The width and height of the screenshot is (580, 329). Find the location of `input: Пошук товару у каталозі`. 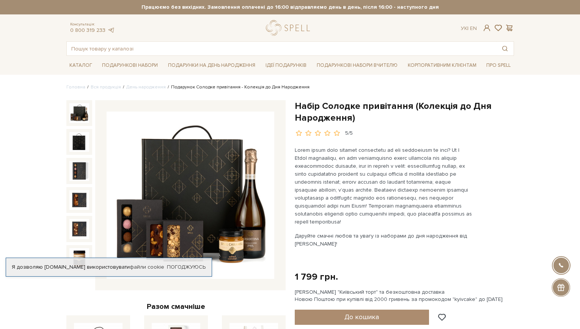

input: Пошук товару у каталозі is located at coordinates (282, 49).